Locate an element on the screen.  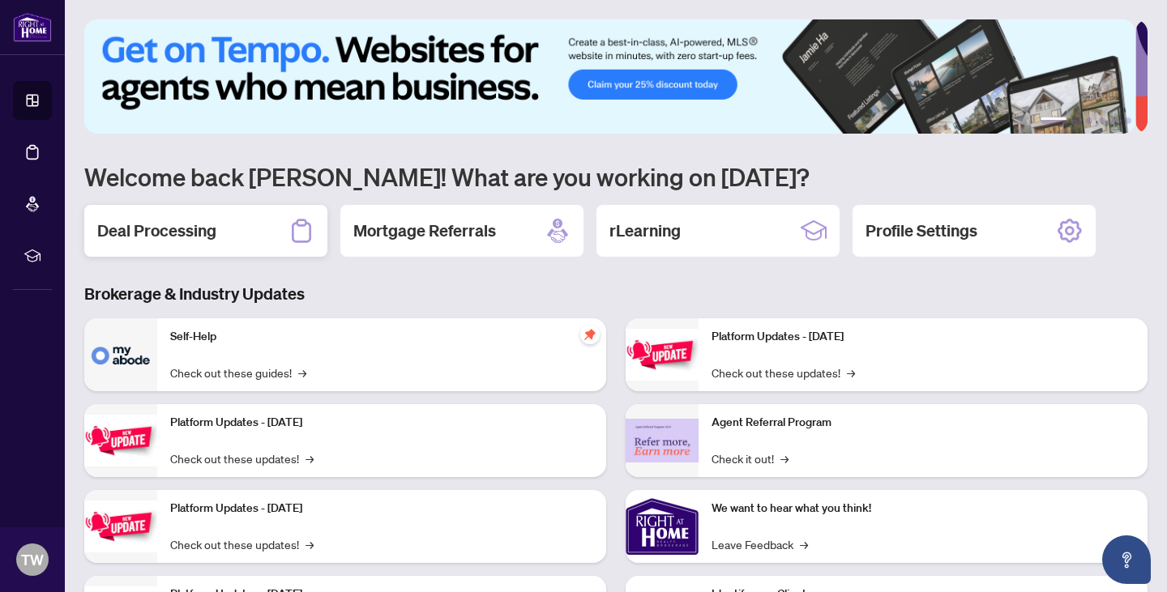
img: Platform Updates - September 16, 2025 is located at coordinates (121, 440).